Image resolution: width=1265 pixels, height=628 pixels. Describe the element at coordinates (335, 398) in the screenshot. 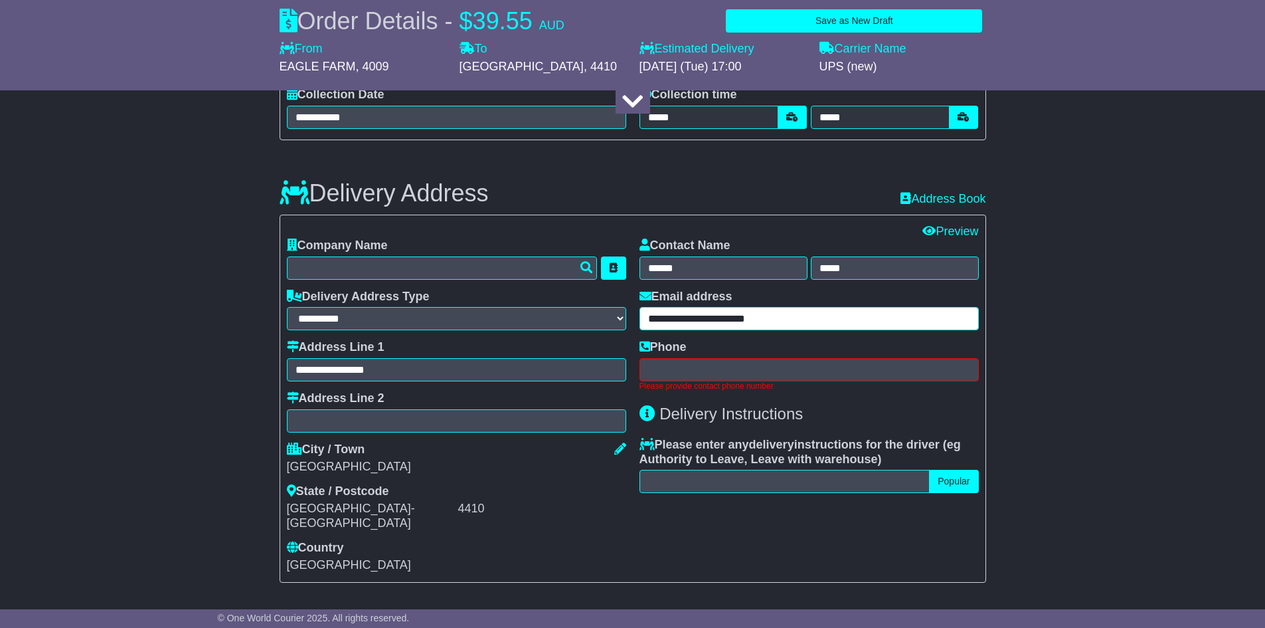

I see `label: Address Line 2` at that location.